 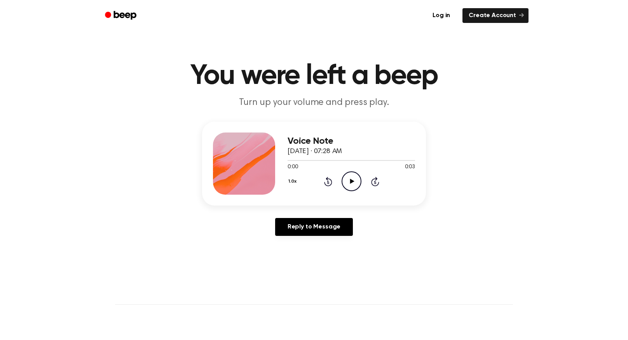 What do you see at coordinates (314, 76) in the screenshot?
I see `h1: You were left a beep` at bounding box center [314, 76].